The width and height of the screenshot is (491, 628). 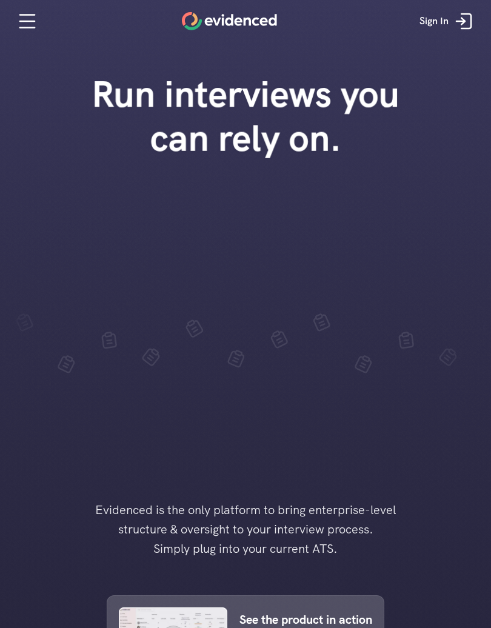 I want to click on p: Sign In, so click(x=434, y=21).